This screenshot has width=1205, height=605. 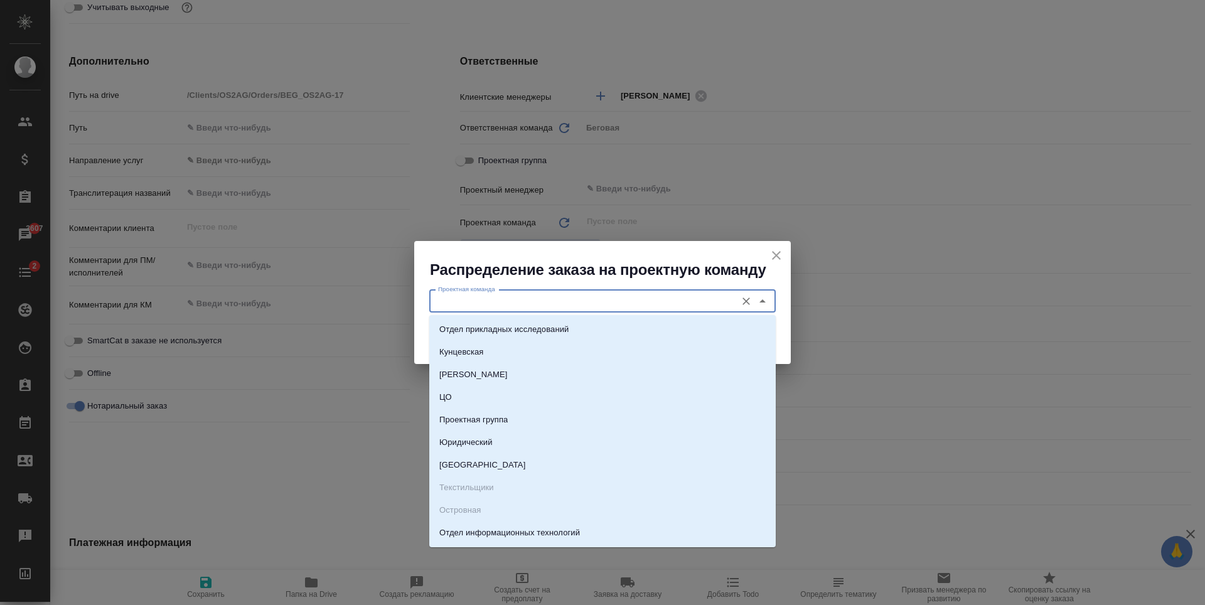 I want to click on p: Отдел информационных технологий, so click(x=510, y=533).